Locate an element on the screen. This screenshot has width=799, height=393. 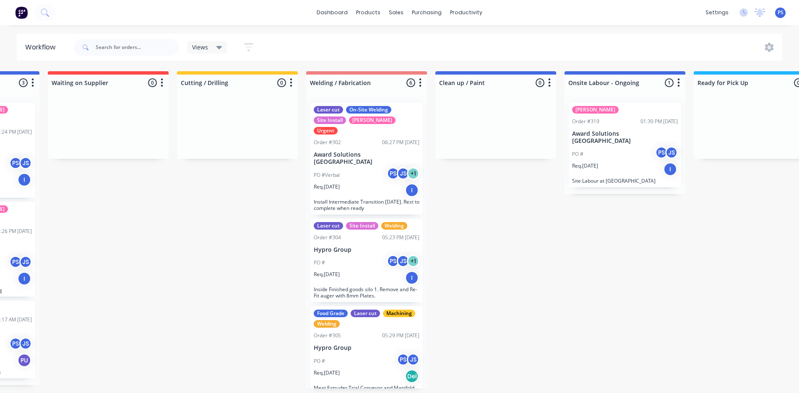
div: products is located at coordinates (368, 13).